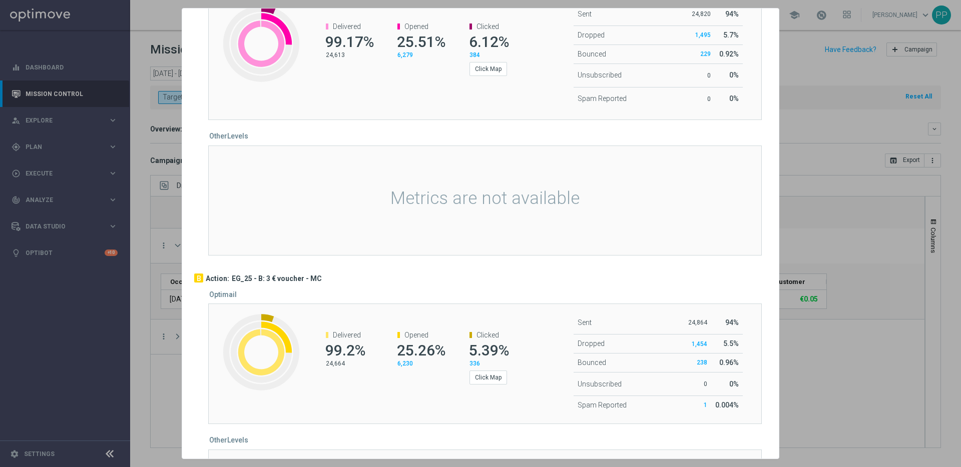 This screenshot has width=961, height=467. I want to click on span: 5.5%, so click(730, 344).